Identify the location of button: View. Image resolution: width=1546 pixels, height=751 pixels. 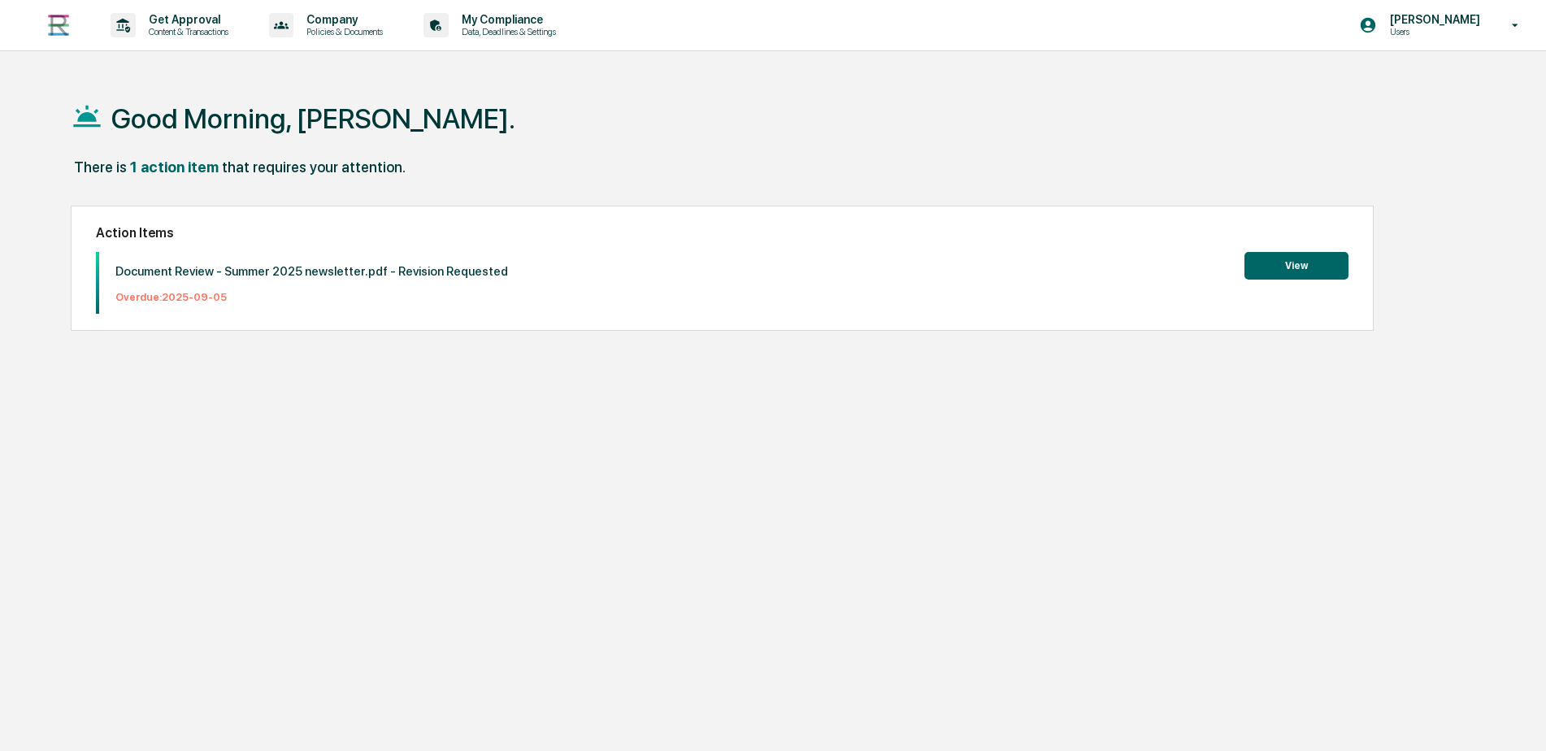
(1297, 266).